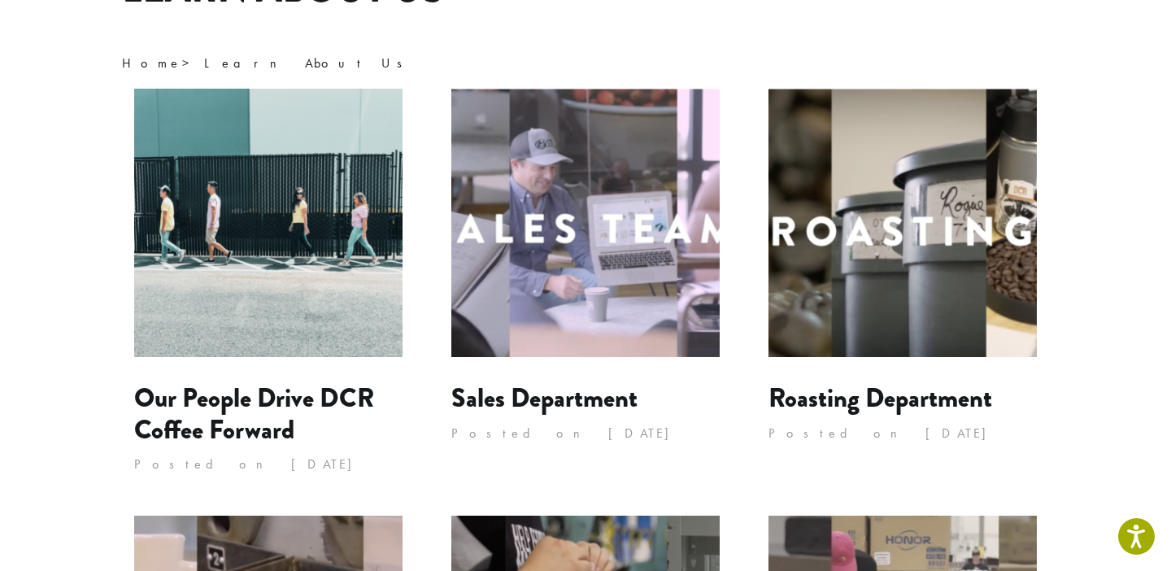  Describe the element at coordinates (544, 397) in the screenshot. I see `a: Sales Department` at that location.